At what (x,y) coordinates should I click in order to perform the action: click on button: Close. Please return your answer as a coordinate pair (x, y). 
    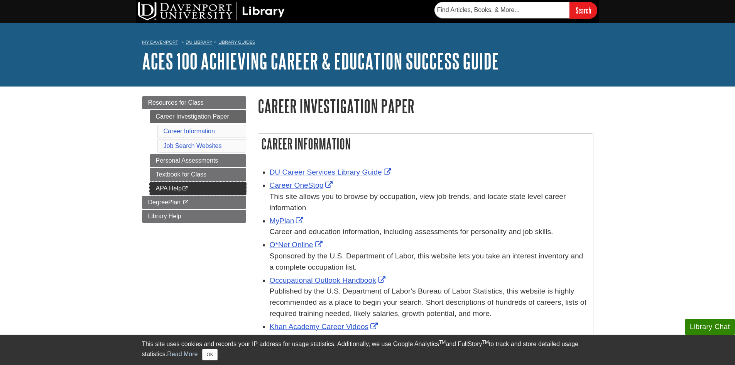
    Looking at the image, I should click on (210, 354).